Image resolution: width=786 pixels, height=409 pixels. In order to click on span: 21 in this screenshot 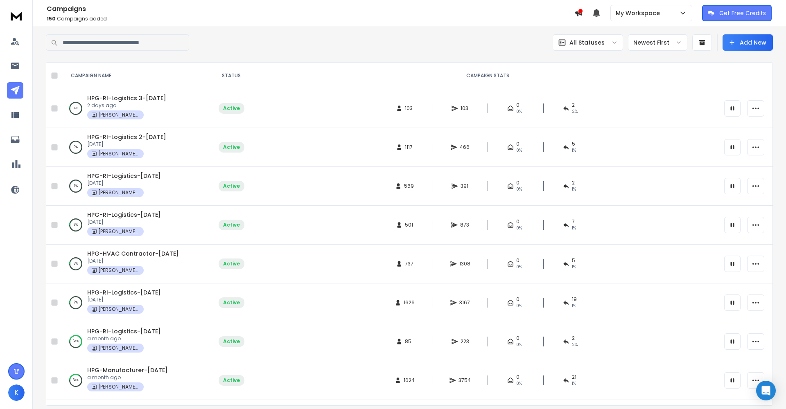, I will do `click(574, 377)`.